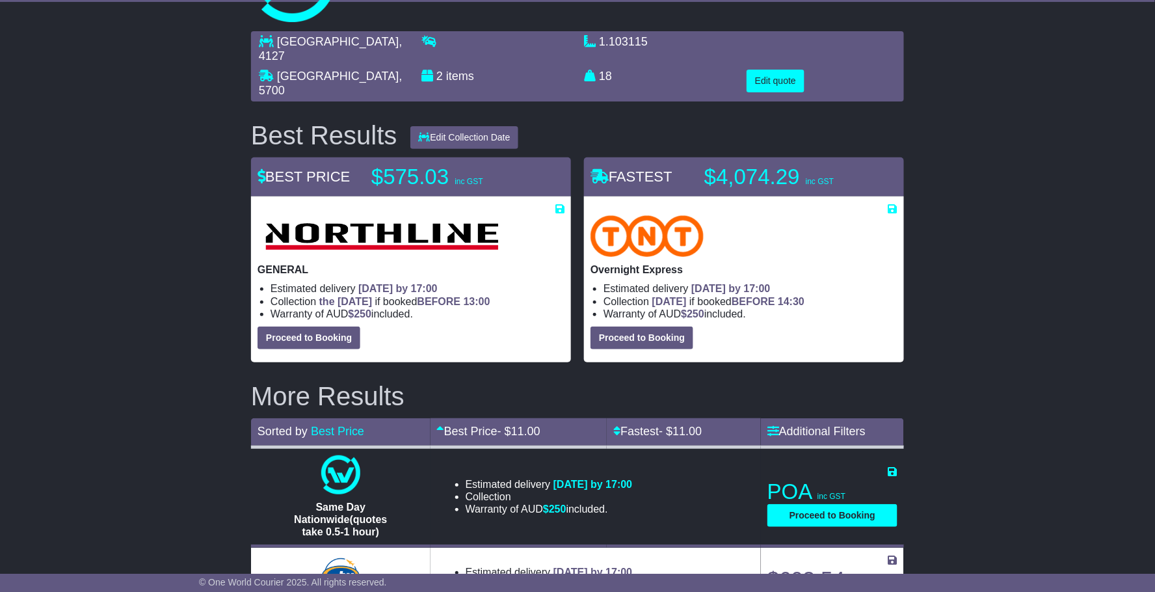 This screenshot has width=1155, height=592. I want to click on span: items, so click(460, 76).